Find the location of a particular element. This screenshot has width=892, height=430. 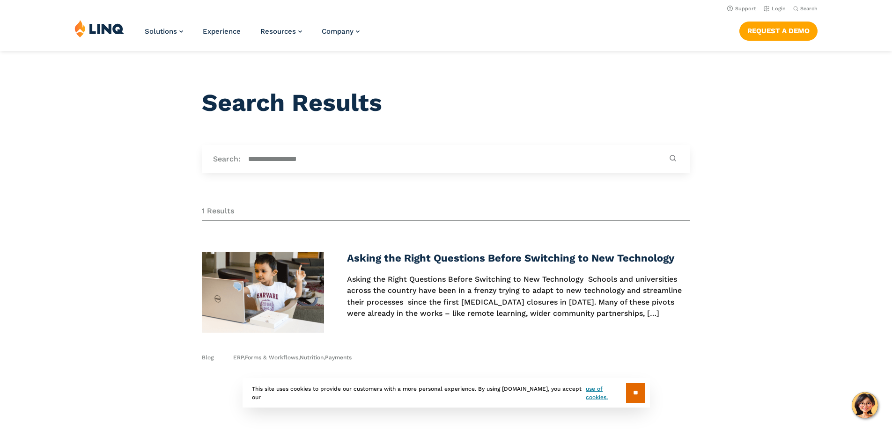

a: Login is located at coordinates (774, 8).